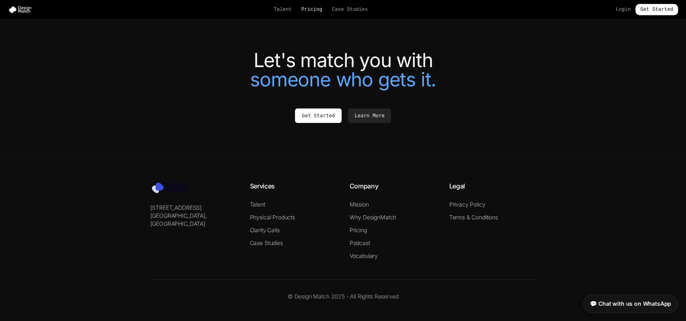  Describe the element at coordinates (343, 297) in the screenshot. I see `p: © Design Match 2025 - All Rights Reserved` at that location.